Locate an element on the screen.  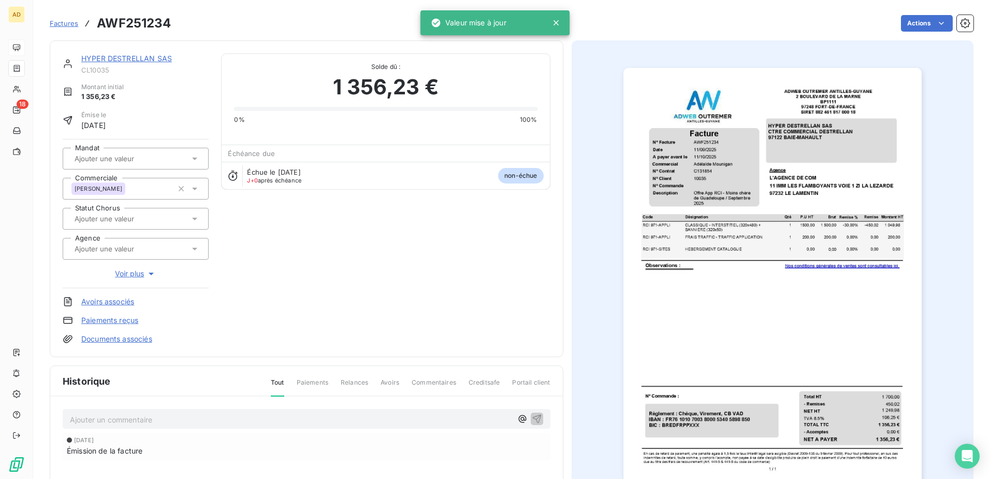
span: Solde dû : is located at coordinates (385, 67).